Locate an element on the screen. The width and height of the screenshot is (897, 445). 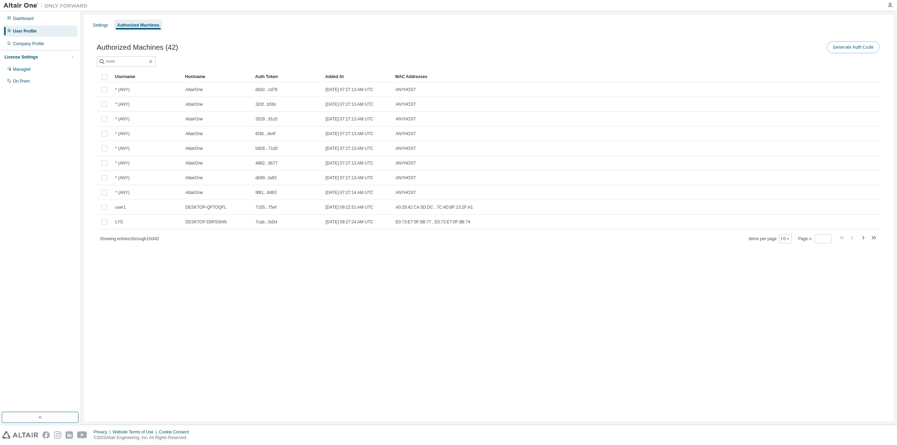
div: User Profile is located at coordinates (25, 31).